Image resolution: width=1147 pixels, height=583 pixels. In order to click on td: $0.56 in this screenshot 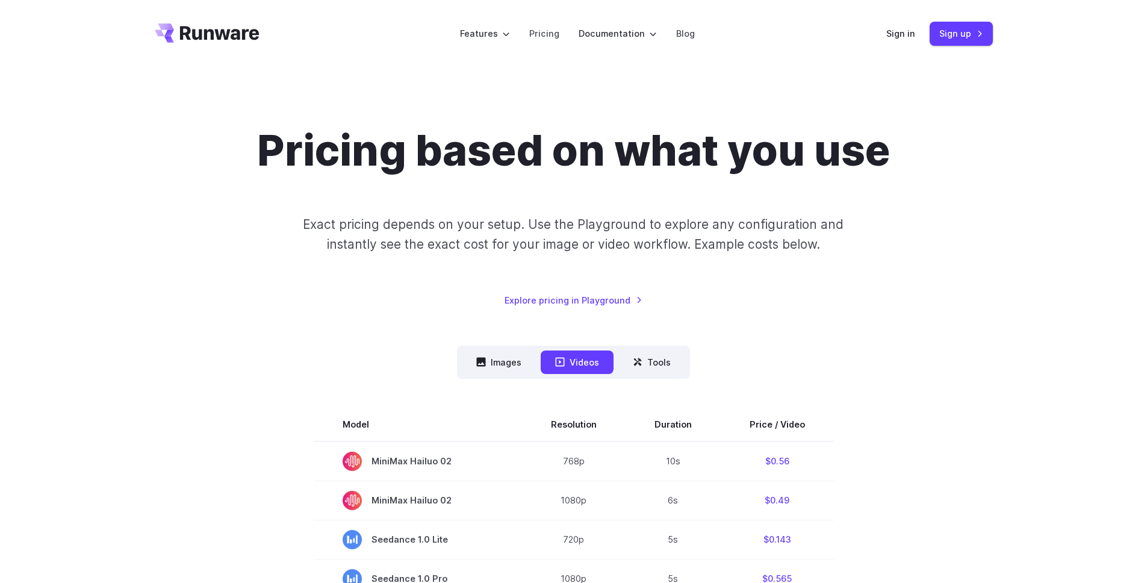, I will do `click(777, 461)`.